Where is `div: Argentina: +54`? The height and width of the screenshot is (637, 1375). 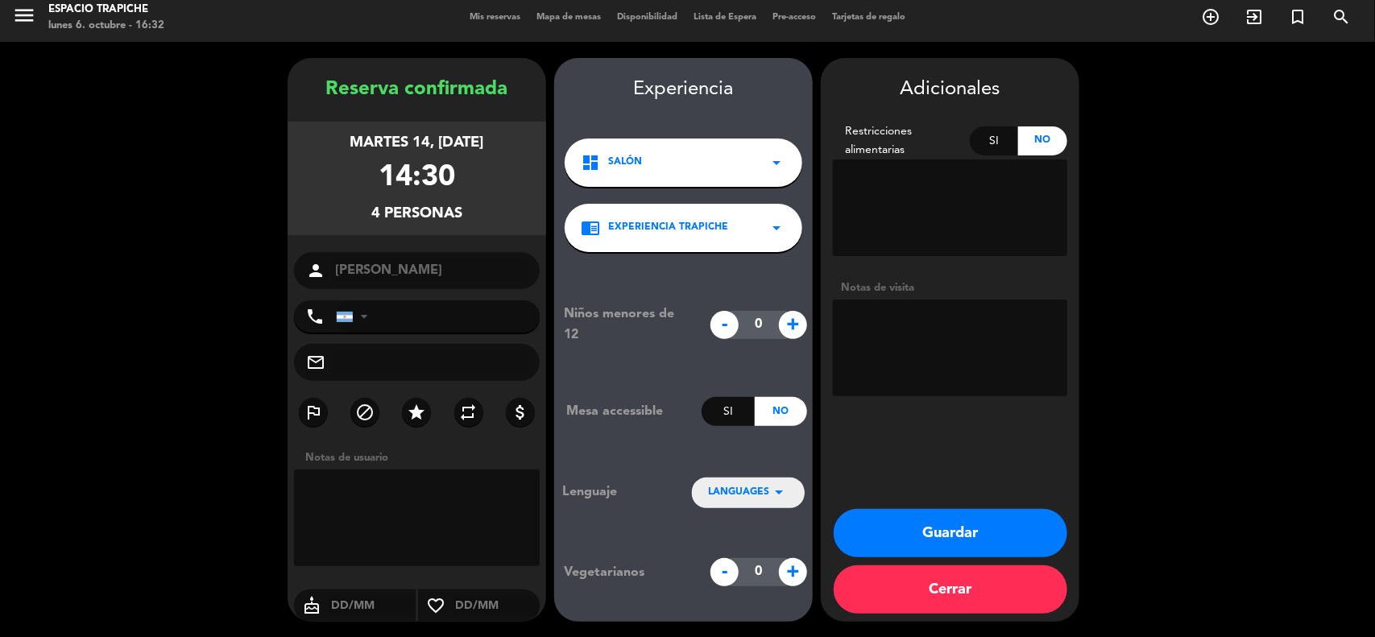 div: Argentina: +54 is located at coordinates (355, 316).